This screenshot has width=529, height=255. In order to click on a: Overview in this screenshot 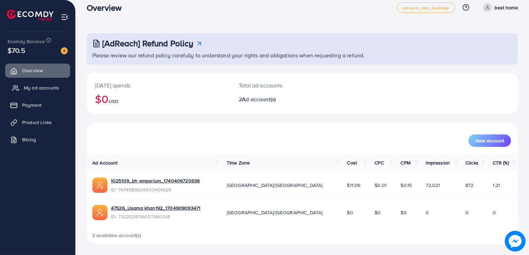, I will do `click(38, 70)`.